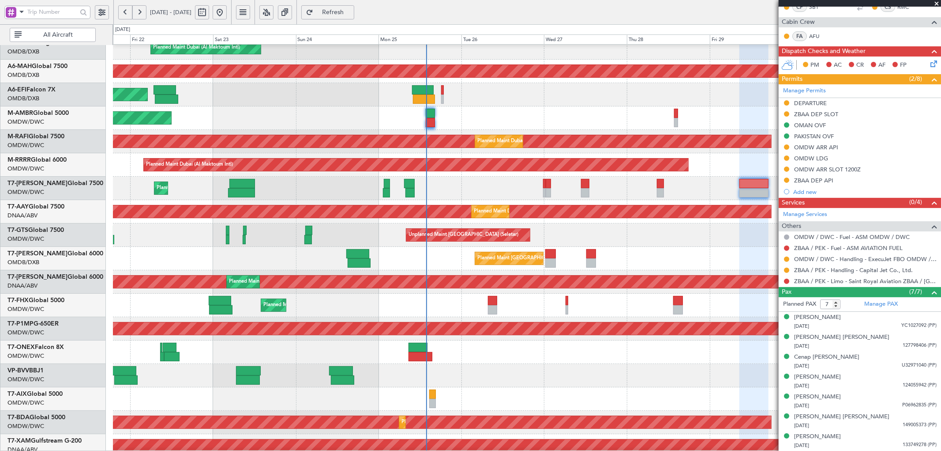 The image size is (941, 451). I want to click on a: AFU, so click(819, 36).